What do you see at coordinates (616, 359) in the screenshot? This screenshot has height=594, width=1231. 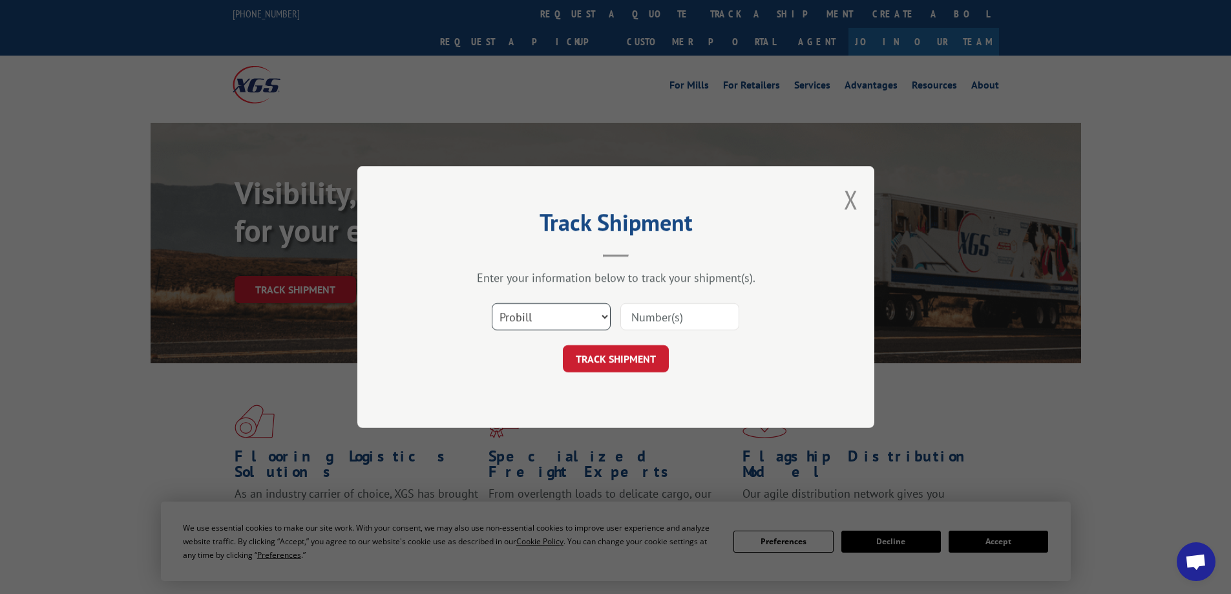 I see `button: TRACK SHIPMENT` at bounding box center [616, 359].